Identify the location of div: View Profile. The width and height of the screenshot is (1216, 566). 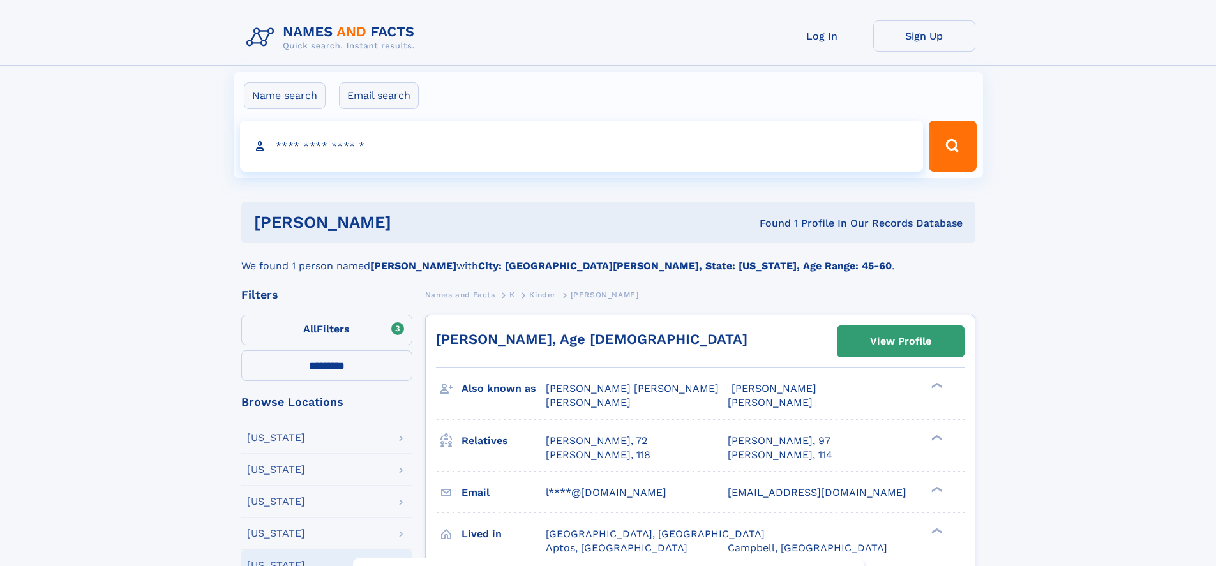
(900, 341).